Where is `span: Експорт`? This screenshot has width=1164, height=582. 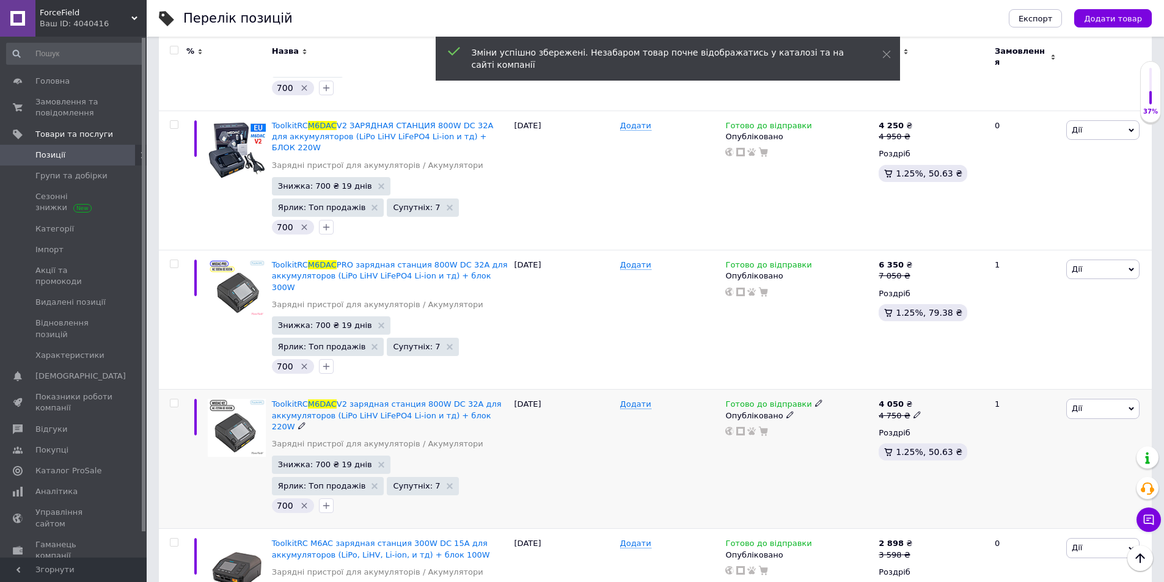 span: Експорт is located at coordinates (1036, 18).